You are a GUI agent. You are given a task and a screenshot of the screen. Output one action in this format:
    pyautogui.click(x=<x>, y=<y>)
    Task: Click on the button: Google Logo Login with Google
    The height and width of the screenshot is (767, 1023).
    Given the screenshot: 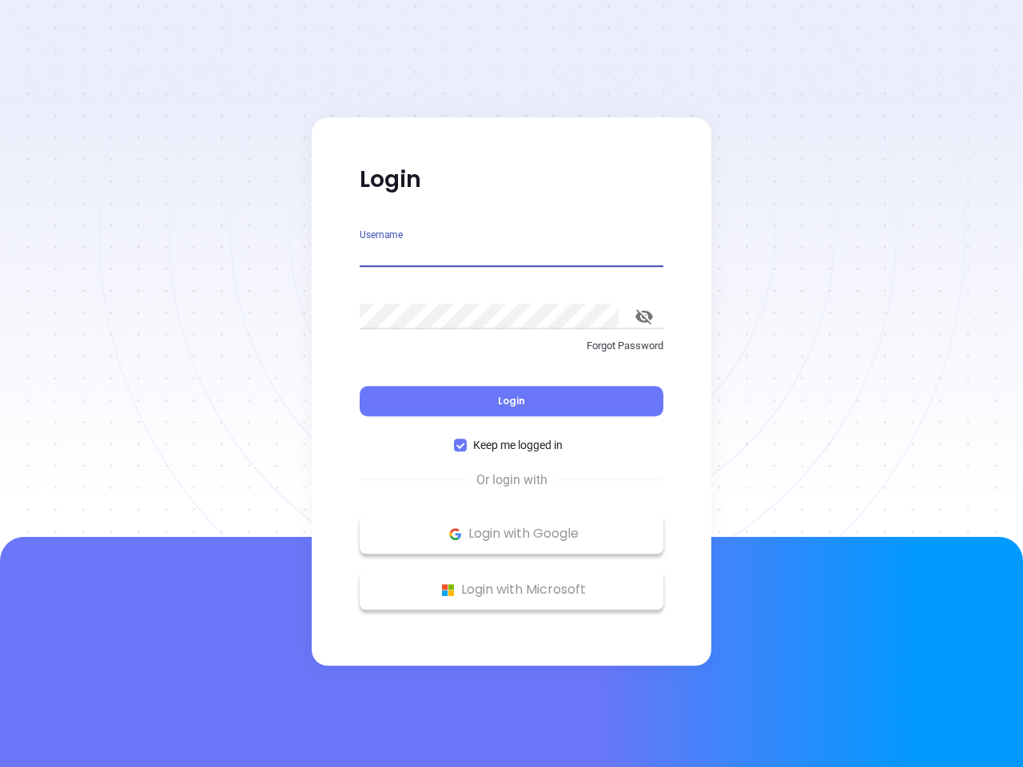 What is the action you would take?
    pyautogui.click(x=512, y=534)
    